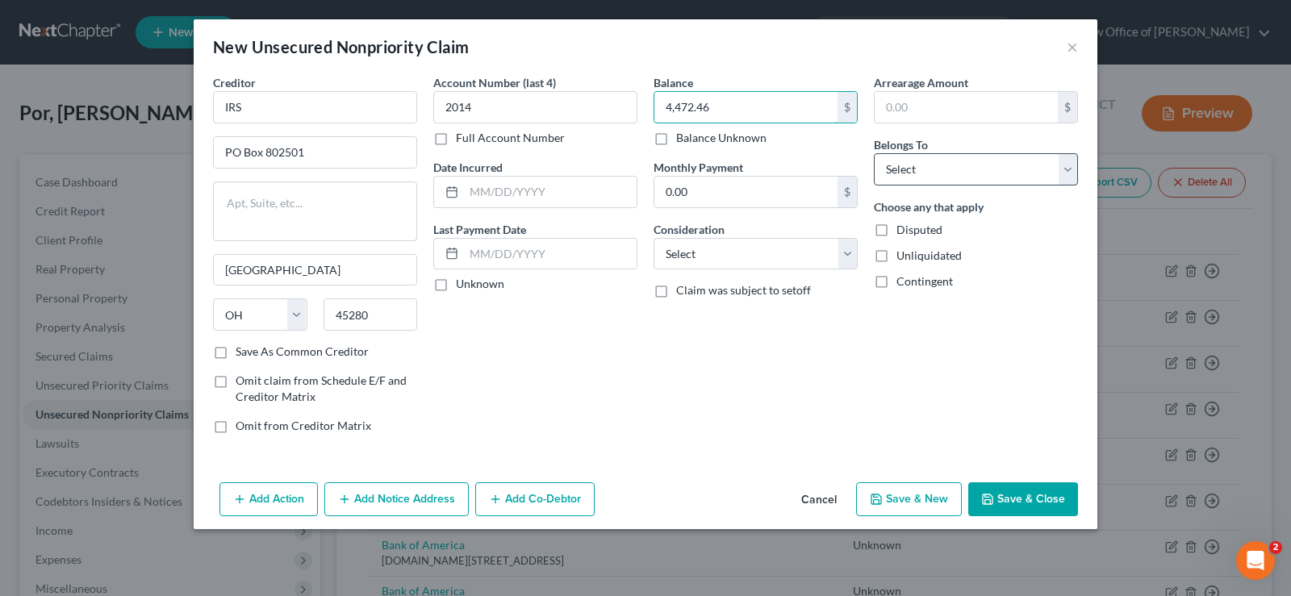 This screenshot has width=1291, height=596. I want to click on button: Save & New, so click(909, 500).